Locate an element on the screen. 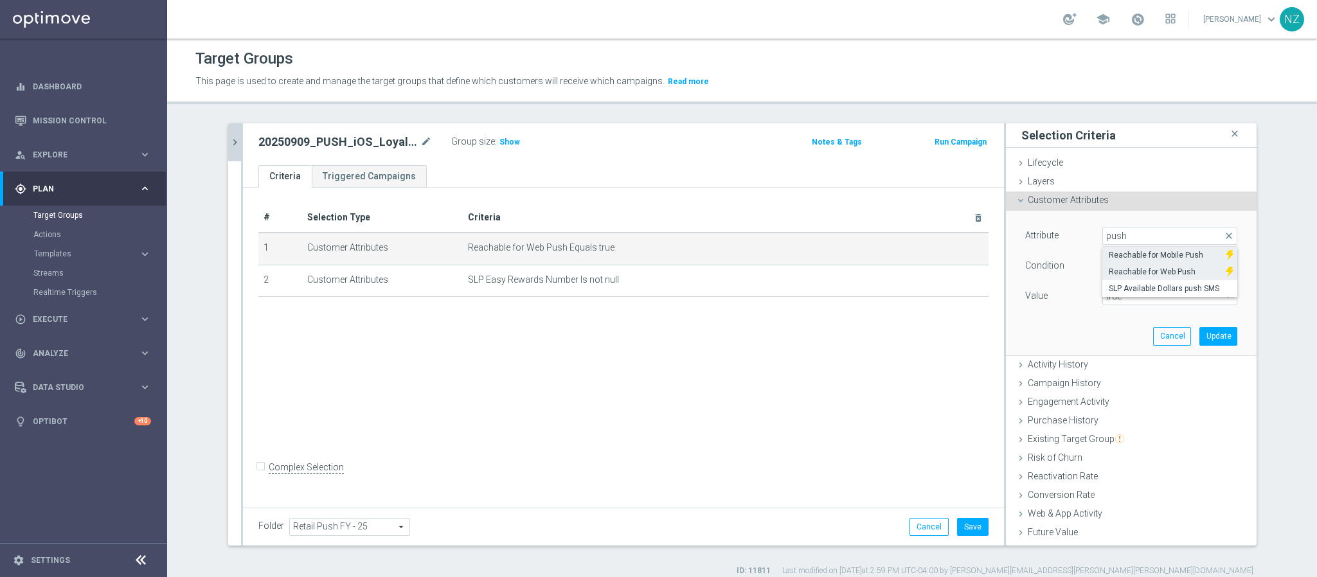 The width and height of the screenshot is (1317, 577). h1: Target Groups is located at coordinates (244, 58).